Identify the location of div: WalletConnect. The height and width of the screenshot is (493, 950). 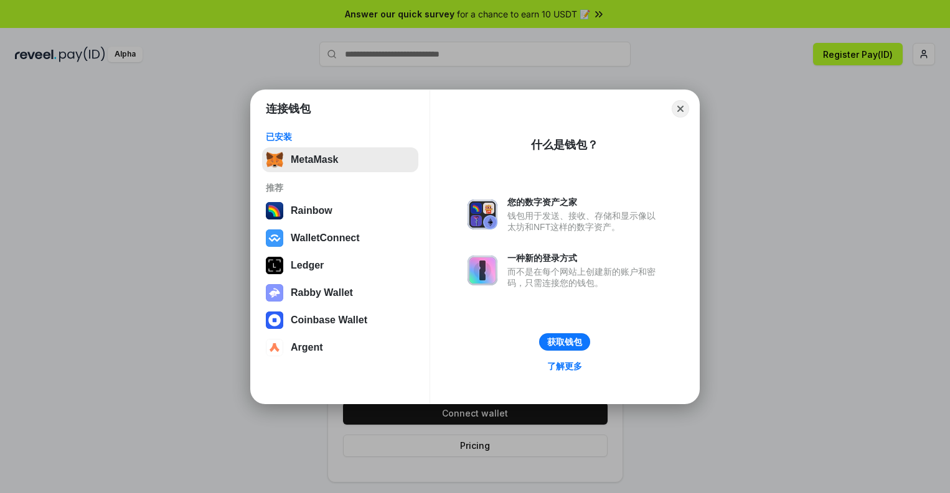
(325, 238).